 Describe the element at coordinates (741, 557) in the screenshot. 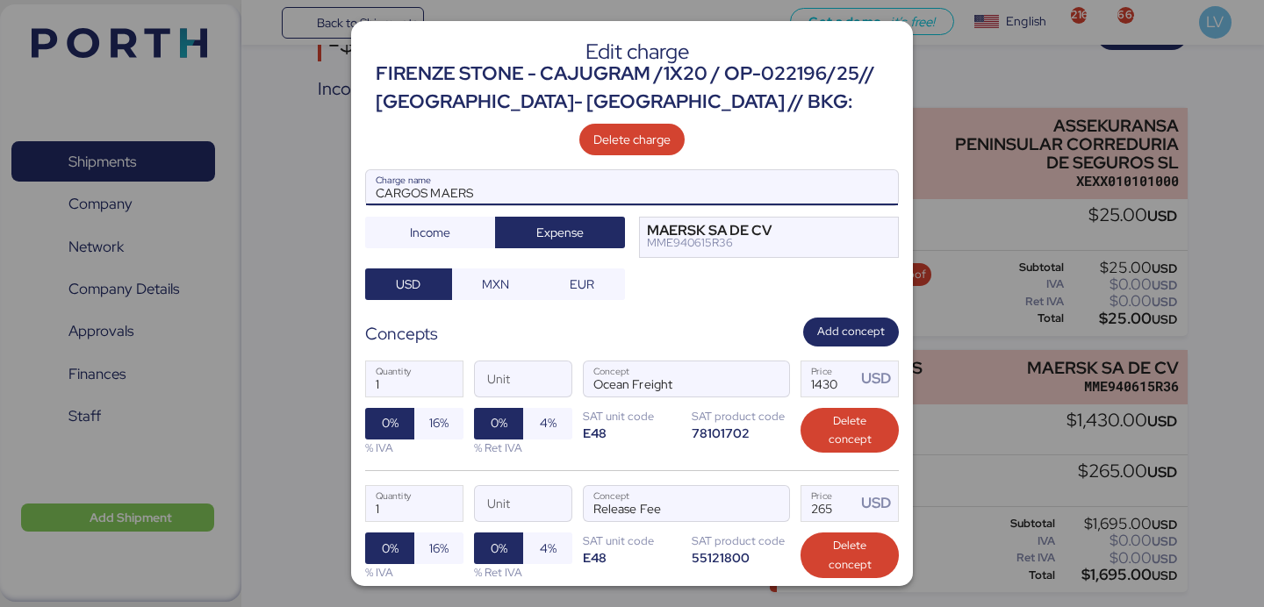

I see `div: 55121800` at that location.